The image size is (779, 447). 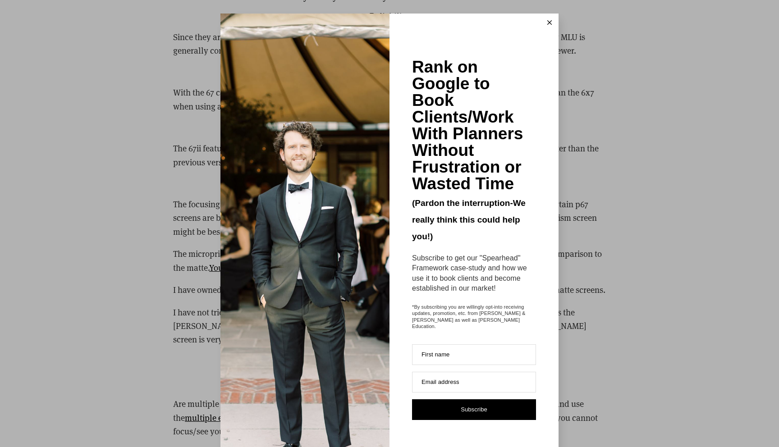 I want to click on button: Subscribe, so click(x=474, y=410).